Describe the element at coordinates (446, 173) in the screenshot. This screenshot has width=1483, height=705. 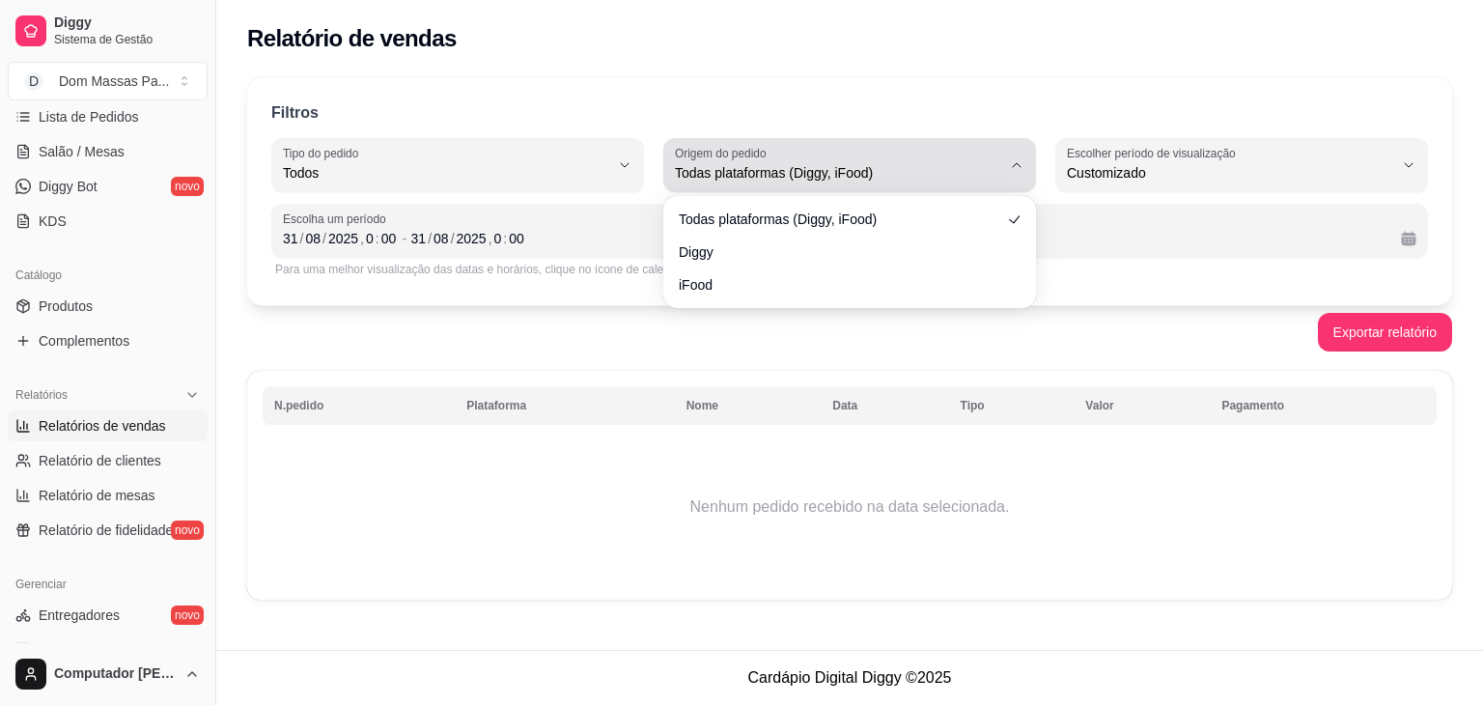
I see `span: Todos` at that location.